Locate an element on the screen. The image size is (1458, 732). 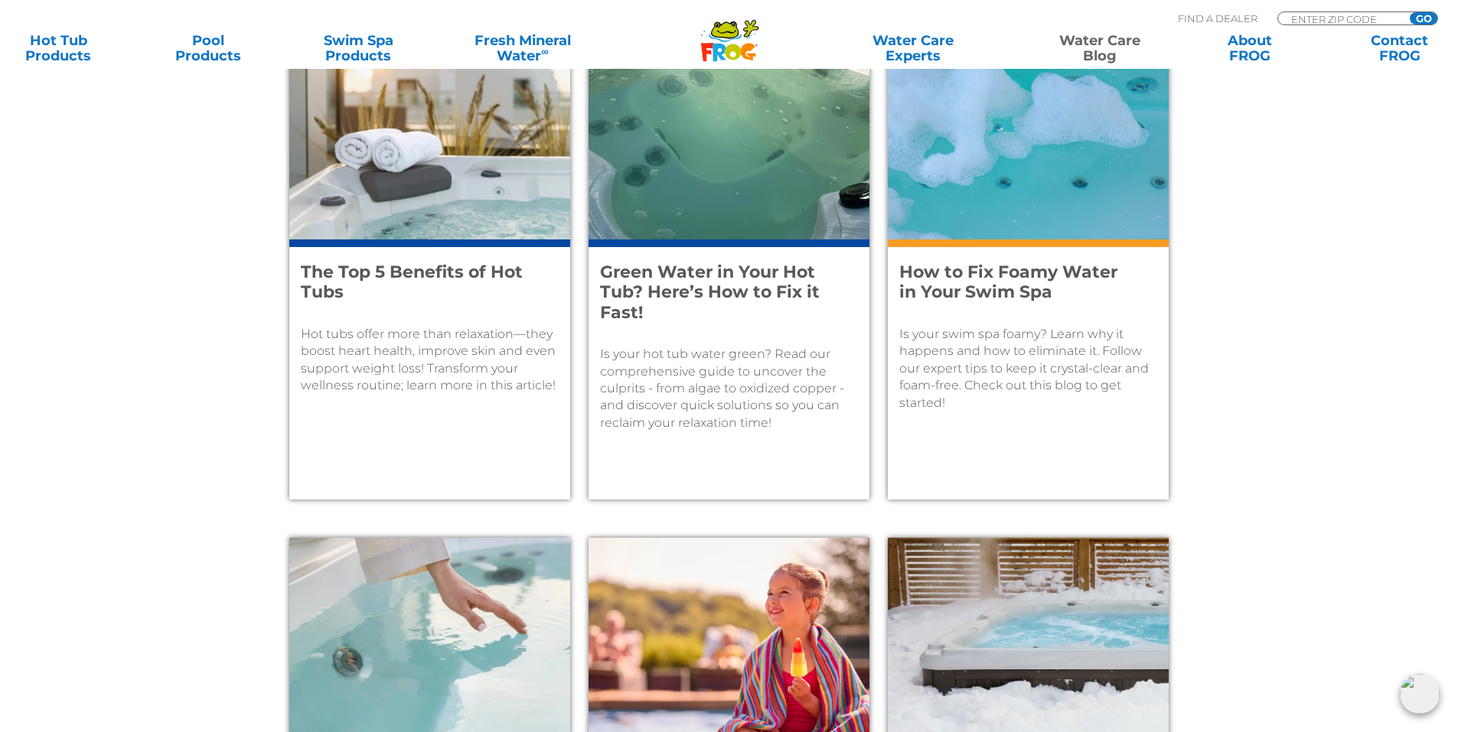
a: Swim SpaProducts is located at coordinates (358, 48).